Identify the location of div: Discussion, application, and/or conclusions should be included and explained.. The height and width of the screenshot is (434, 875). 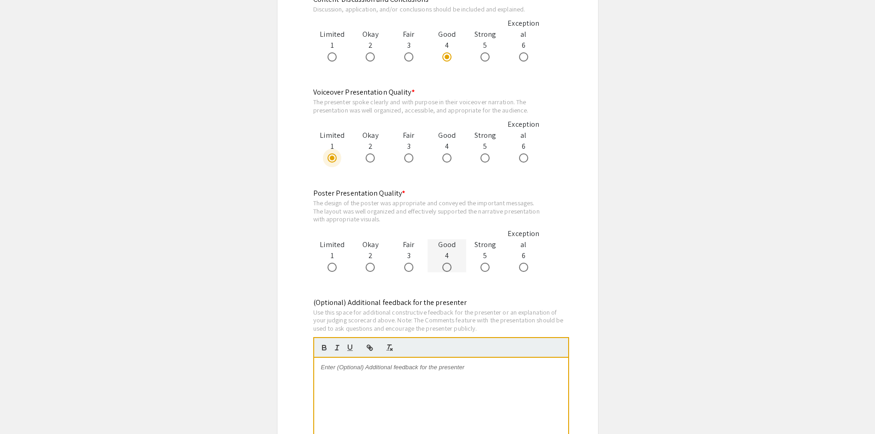
(428, 9).